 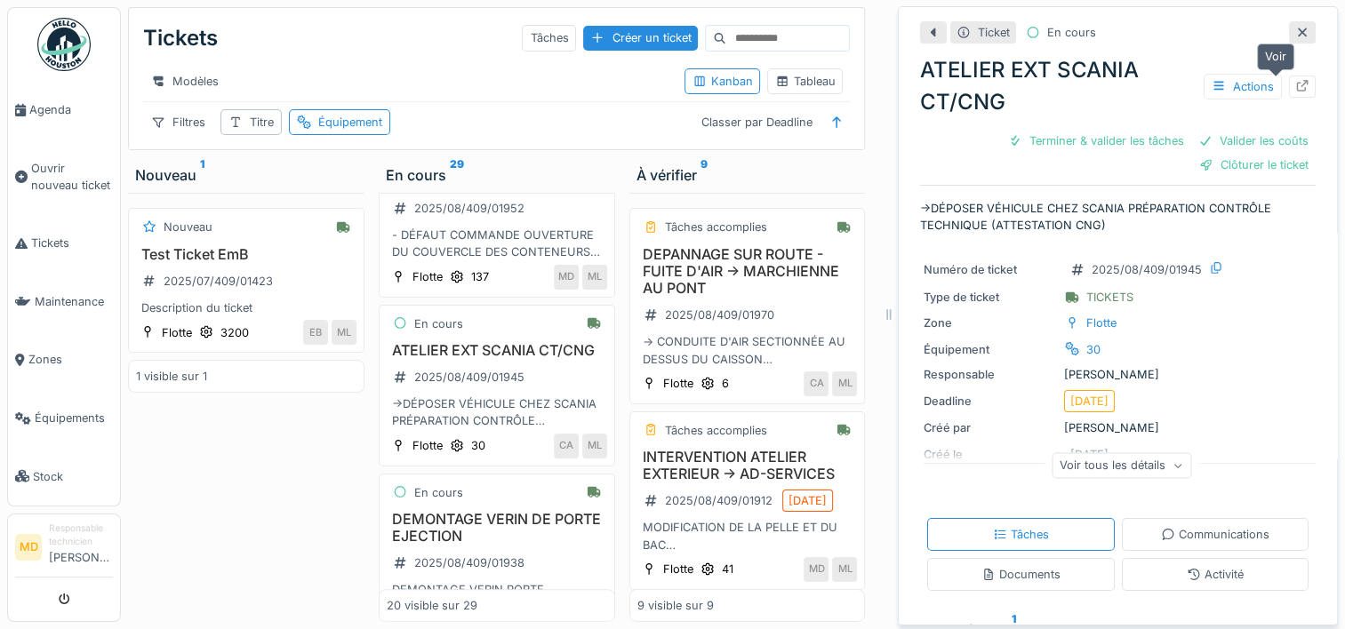 What do you see at coordinates (704, 175) in the screenshot?
I see `sup: 9` at bounding box center [704, 175].